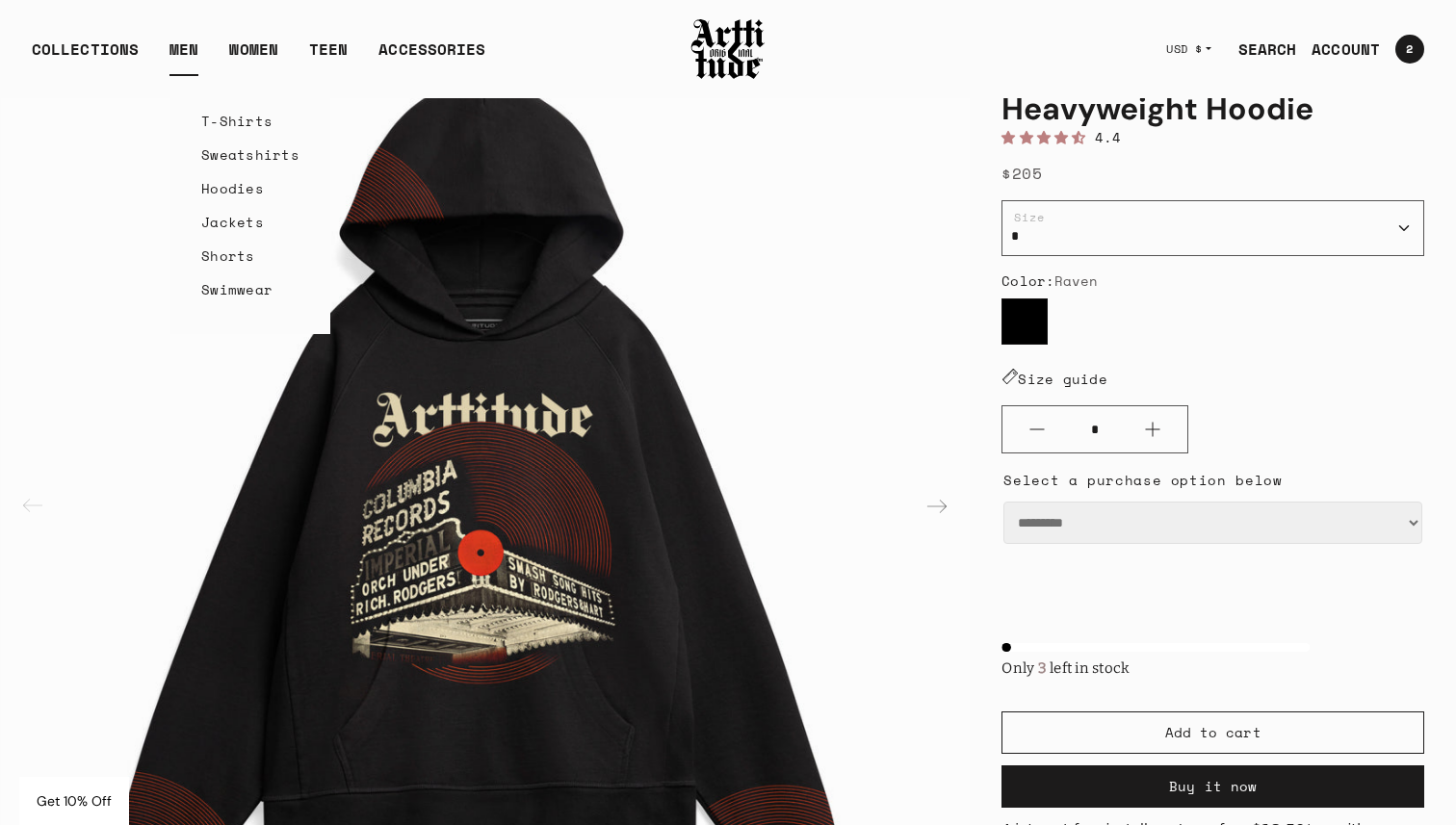  What do you see at coordinates (251, 154) in the screenshot?
I see `a: Sweatshirts` at bounding box center [251, 154].